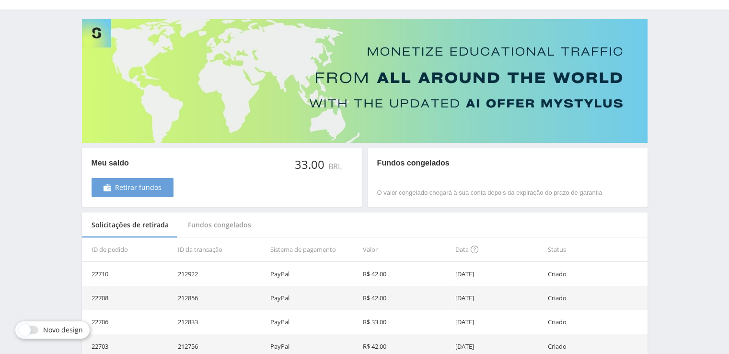 The height and width of the screenshot is (354, 729). I want to click on td: 22706, so click(128, 322).